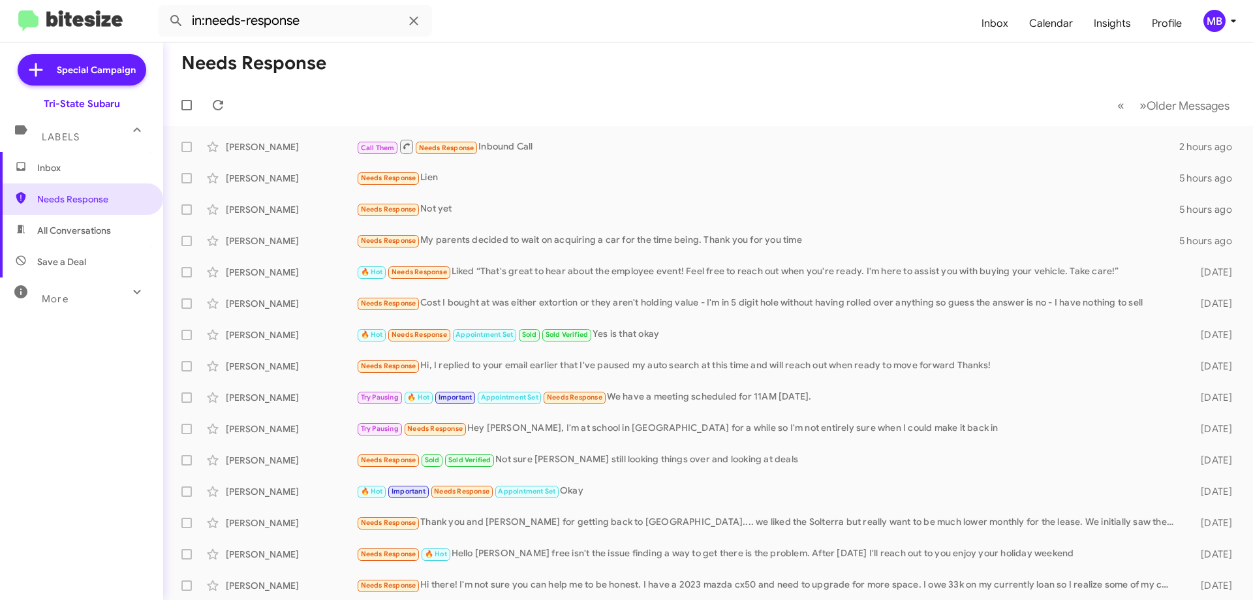 This screenshot has width=1253, height=600. I want to click on a: Insights, so click(1112, 23).